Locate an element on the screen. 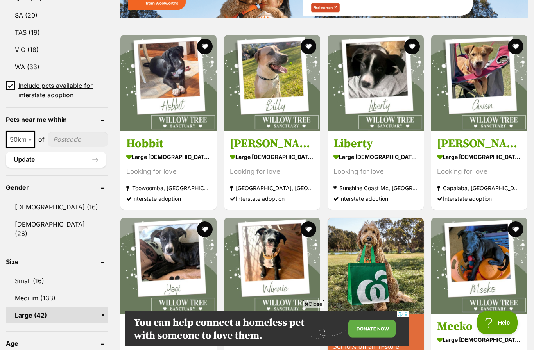 This screenshot has height=350, width=534. span: of is located at coordinates (41, 139).